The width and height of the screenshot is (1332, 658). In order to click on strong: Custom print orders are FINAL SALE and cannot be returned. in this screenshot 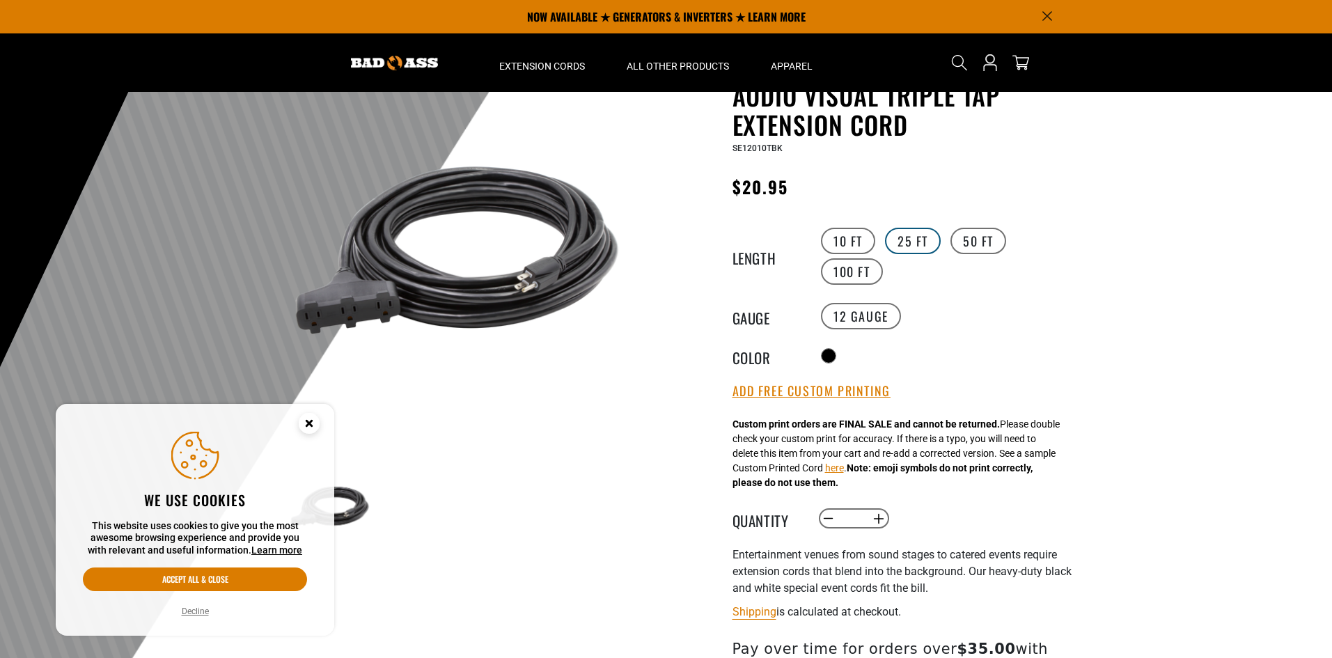, I will do `click(866, 424)`.